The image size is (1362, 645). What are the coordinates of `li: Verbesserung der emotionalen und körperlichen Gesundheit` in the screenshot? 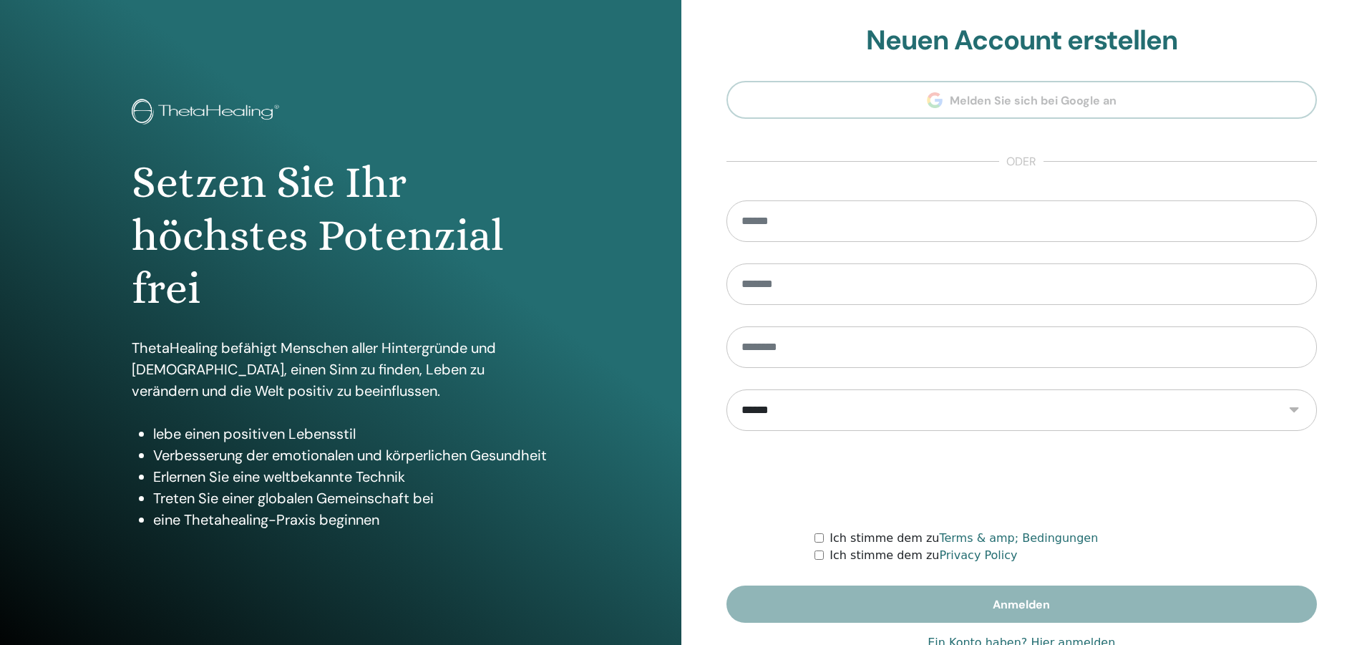 It's located at (351, 455).